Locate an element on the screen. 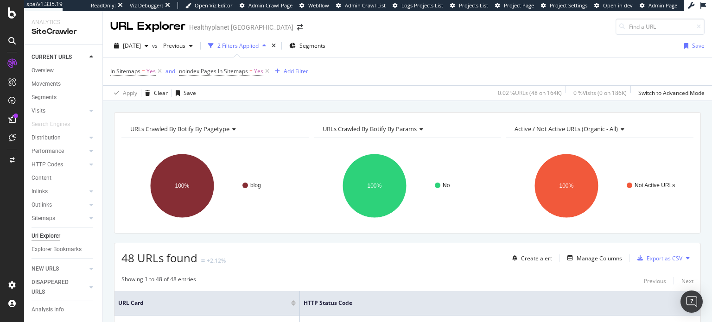 The width and height of the screenshot is (712, 322). div: CURRENT URLS is located at coordinates (51, 57).